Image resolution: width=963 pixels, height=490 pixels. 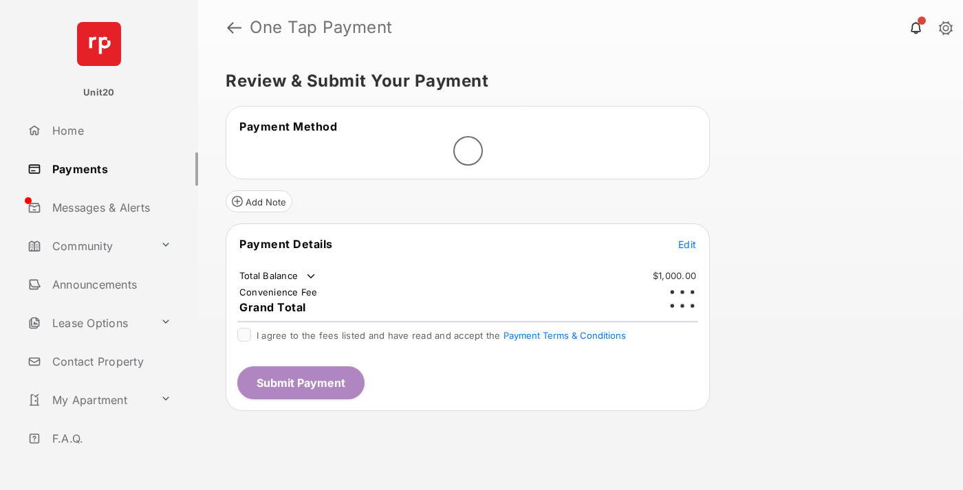 What do you see at coordinates (110, 285) in the screenshot?
I see `a: Announcements` at bounding box center [110, 285].